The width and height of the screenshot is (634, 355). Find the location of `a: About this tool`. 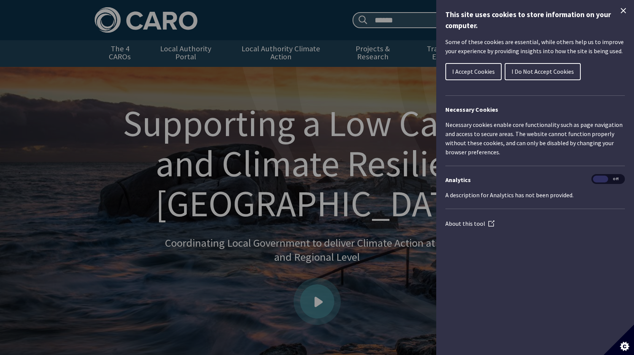

a: About this tool is located at coordinates (470, 224).